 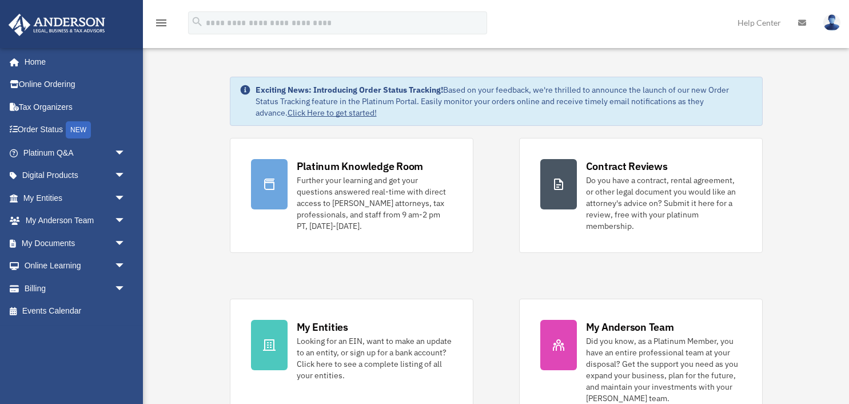 I want to click on div: Looking for an EIN, want to make an update to an entity, or sign up for a bank account? Click her..., so click(x=375, y=358).